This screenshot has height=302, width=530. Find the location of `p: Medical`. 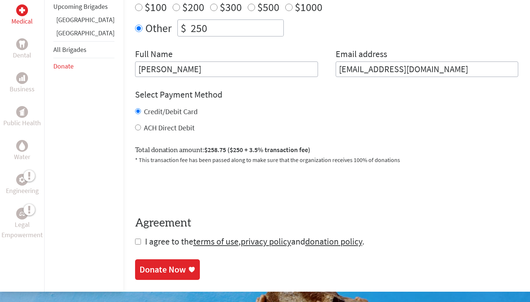

p: Medical is located at coordinates (22, 21).